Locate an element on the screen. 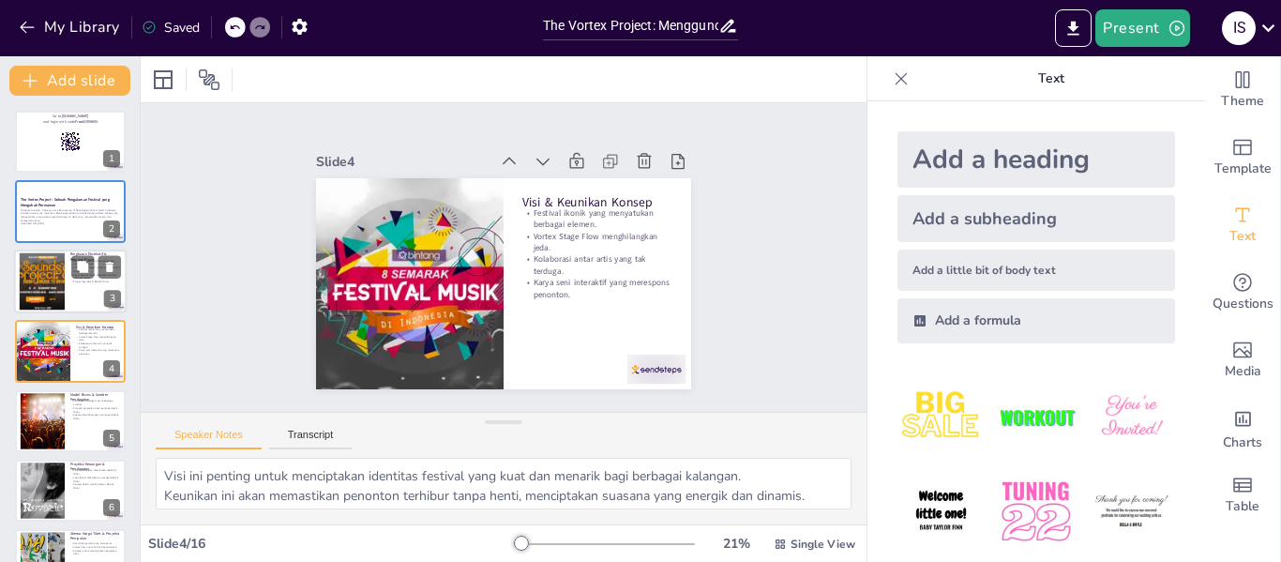 Image resolution: width=1281 pixels, height=562 pixels. button: Transcript is located at coordinates (310, 439).